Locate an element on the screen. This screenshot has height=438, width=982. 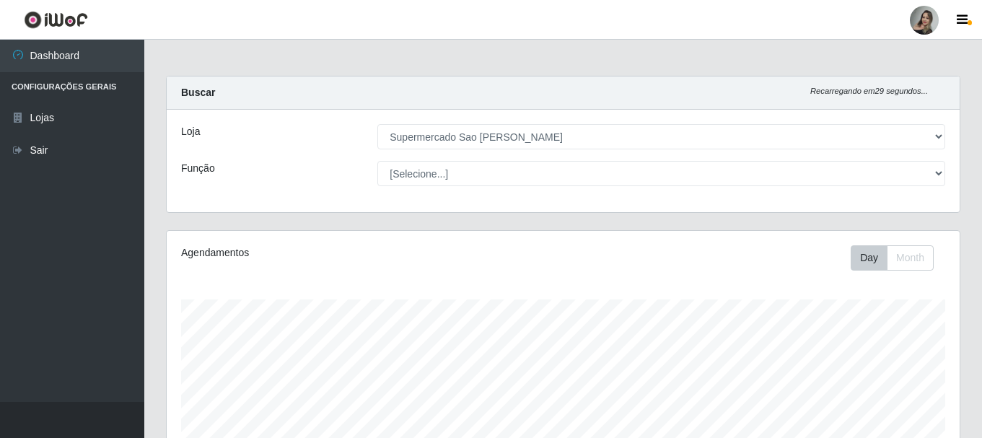
i: Recarregando em 29 segundos... is located at coordinates (869, 91).